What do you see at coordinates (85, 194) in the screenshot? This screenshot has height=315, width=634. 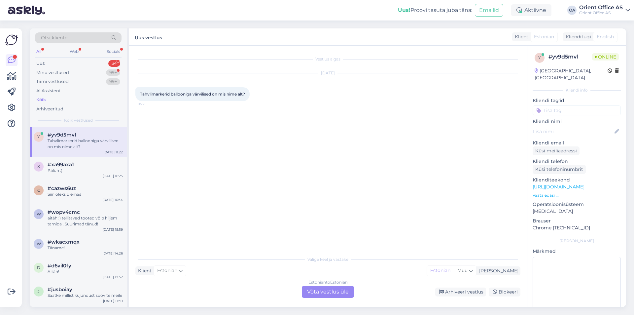 I see `div: Siin oleks olemas` at bounding box center [85, 194].